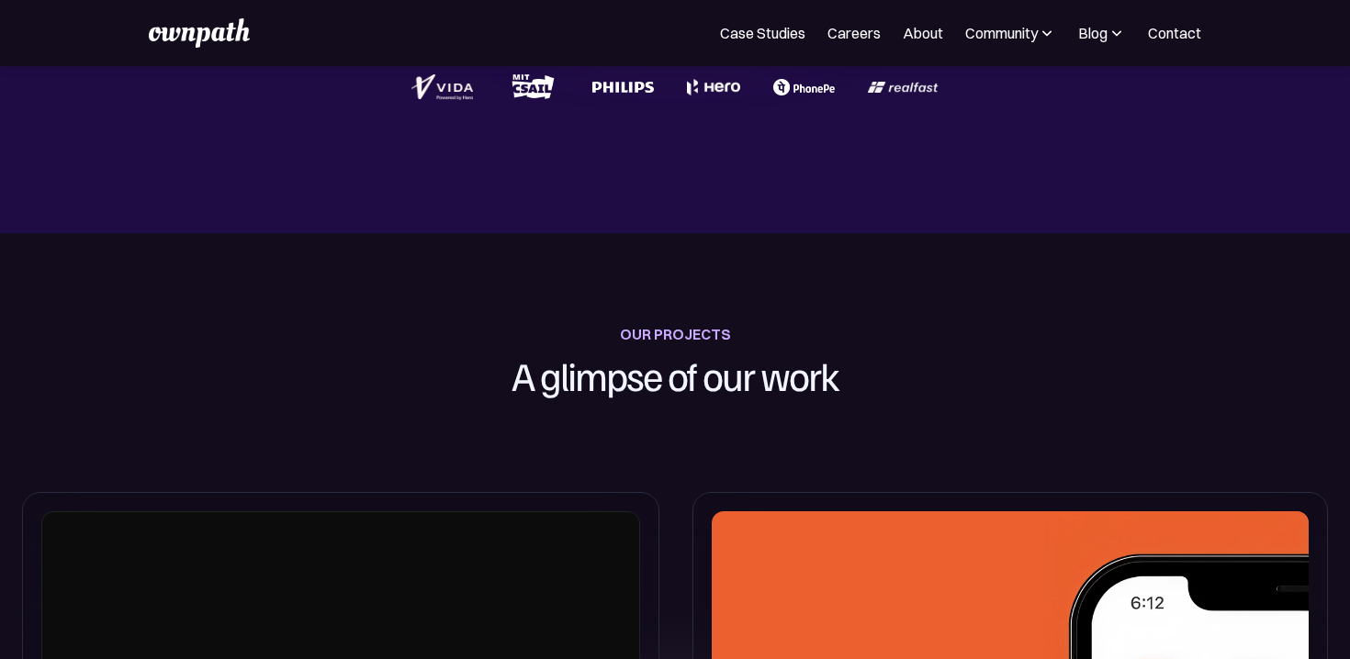 The width and height of the screenshot is (1350, 659). What do you see at coordinates (923, 33) in the screenshot?
I see `a: About` at bounding box center [923, 33].